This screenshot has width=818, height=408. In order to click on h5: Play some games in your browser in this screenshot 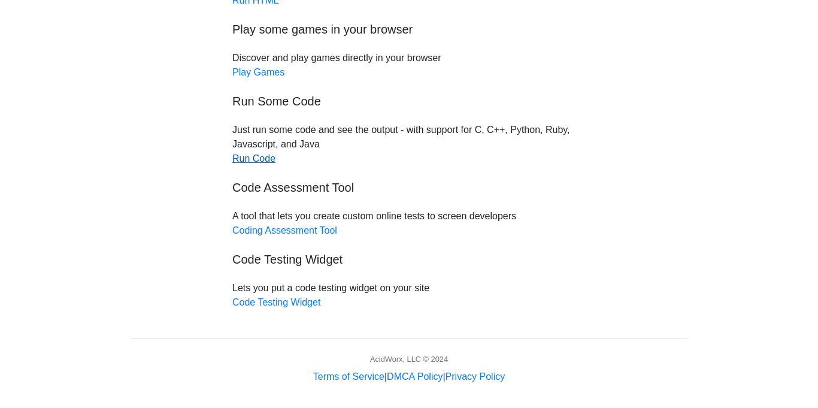, I will do `click(409, 29)`.